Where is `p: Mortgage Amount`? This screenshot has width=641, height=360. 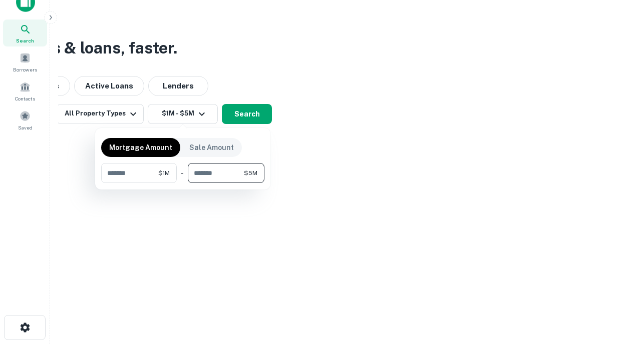
p: Mortgage Amount is located at coordinates (141, 148).